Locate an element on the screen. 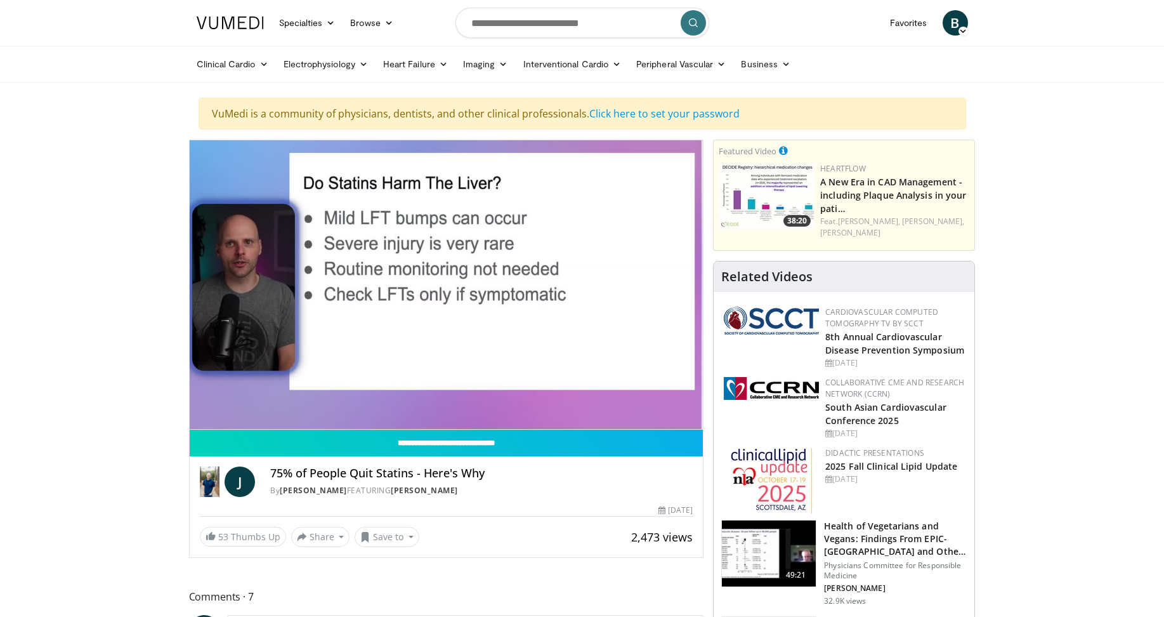 The width and height of the screenshot is (1164, 617). span: J is located at coordinates (240, 481).